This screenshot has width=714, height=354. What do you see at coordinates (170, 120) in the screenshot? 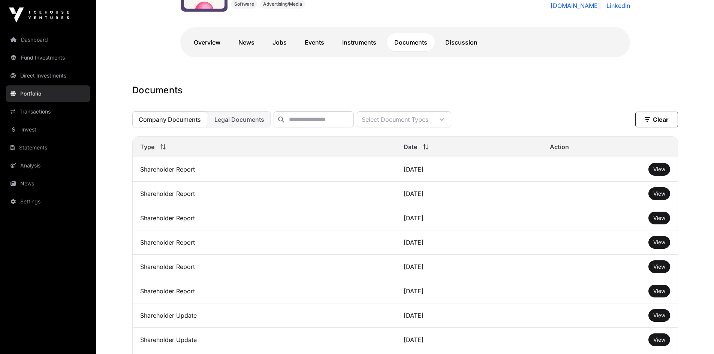
I see `span: Company Documents` at bounding box center [170, 120].